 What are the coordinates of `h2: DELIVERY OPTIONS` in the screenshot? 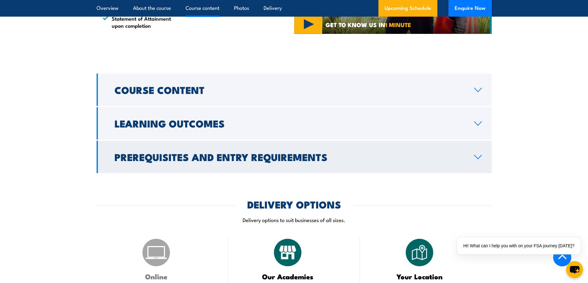 It's located at (294, 204).